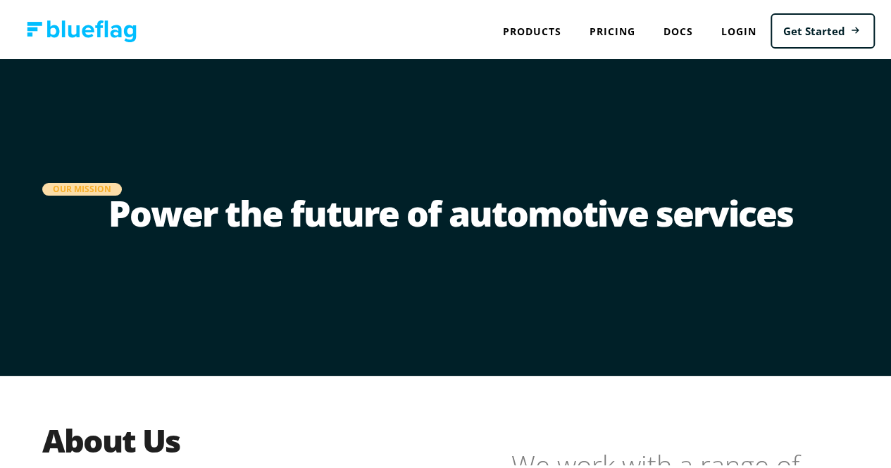 This screenshot has width=891, height=468. Describe the element at coordinates (678, 28) in the screenshot. I see `a: Docs` at that location.